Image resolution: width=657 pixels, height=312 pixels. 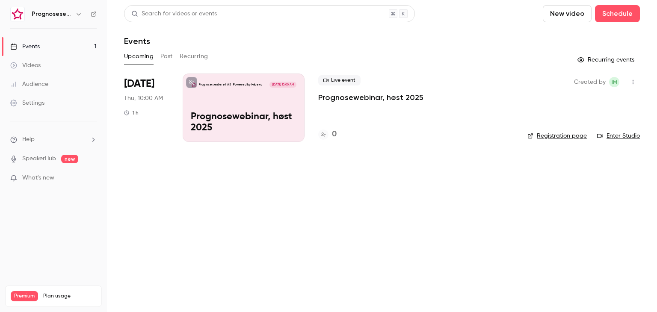 I want to click on button: Recurring events, so click(x=607, y=60).